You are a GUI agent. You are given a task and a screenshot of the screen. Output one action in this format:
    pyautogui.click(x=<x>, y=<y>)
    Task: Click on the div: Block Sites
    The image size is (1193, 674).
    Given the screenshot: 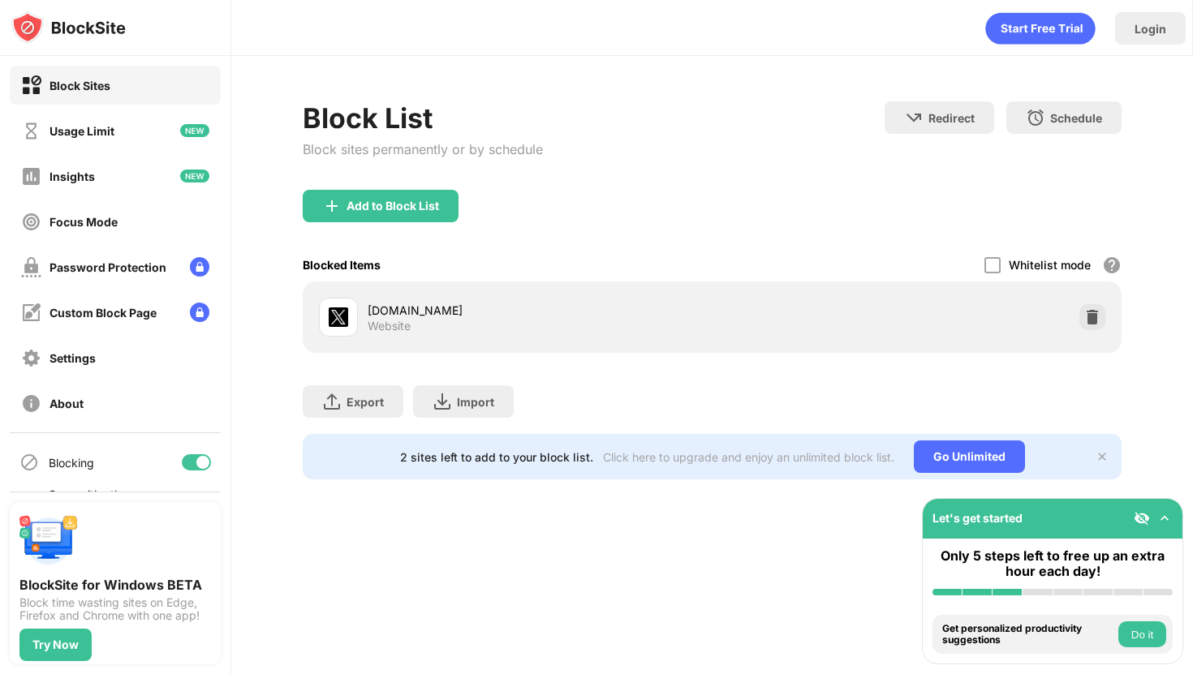 What is the action you would take?
    pyautogui.click(x=80, y=85)
    